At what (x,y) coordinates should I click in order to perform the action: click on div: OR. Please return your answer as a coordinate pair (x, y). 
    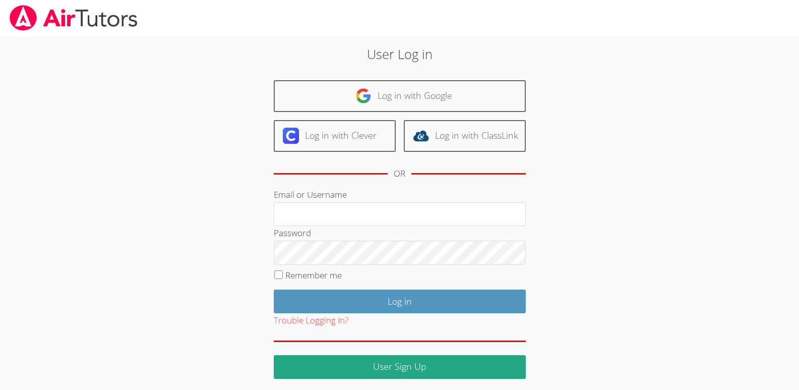
    Looking at the image, I should click on (399, 173).